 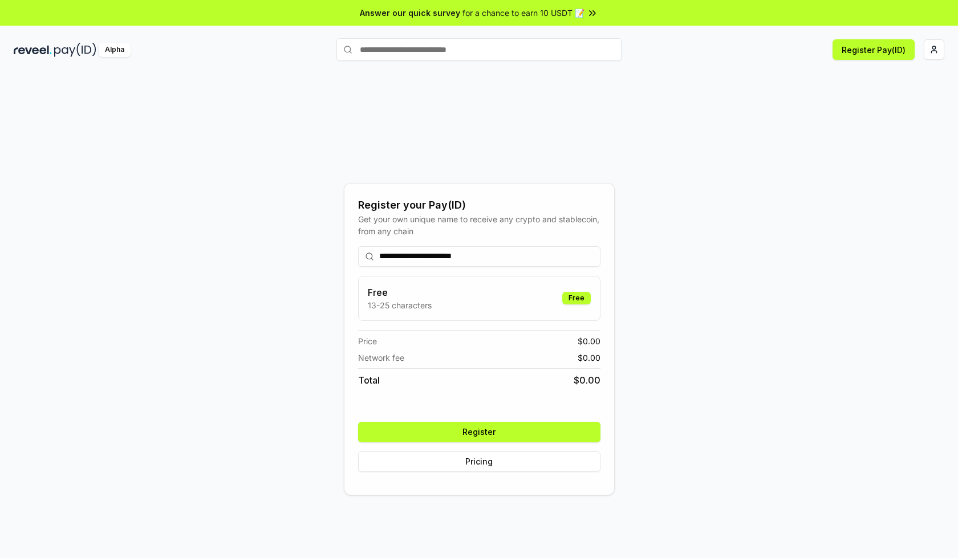 What do you see at coordinates (577, 298) in the screenshot?
I see `div: Free` at bounding box center [577, 298].